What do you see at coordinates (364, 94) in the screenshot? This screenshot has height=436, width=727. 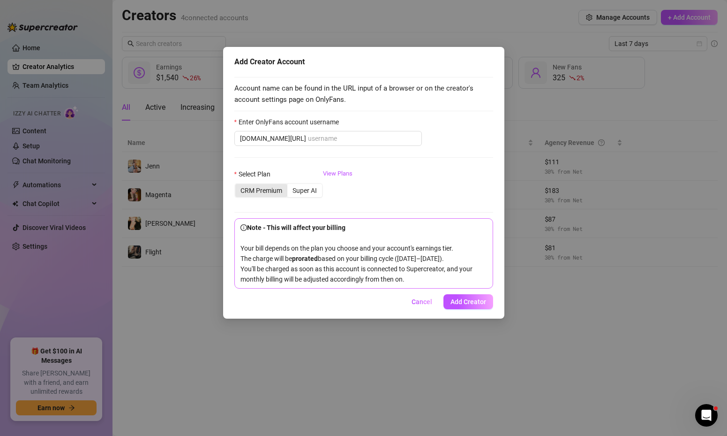 I see `span: Account name can be found in the URL input of a browser or on the creator's account settings page...` at bounding box center [364, 94].